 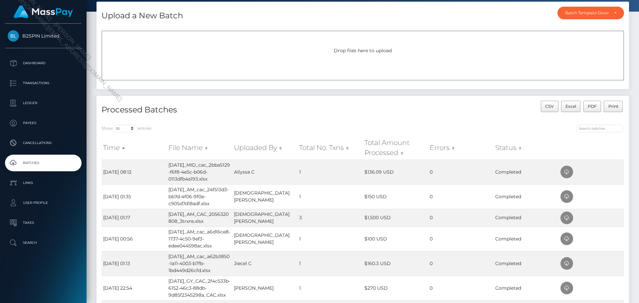 What do you see at coordinates (613, 106) in the screenshot?
I see `button: Print` at bounding box center [613, 106].